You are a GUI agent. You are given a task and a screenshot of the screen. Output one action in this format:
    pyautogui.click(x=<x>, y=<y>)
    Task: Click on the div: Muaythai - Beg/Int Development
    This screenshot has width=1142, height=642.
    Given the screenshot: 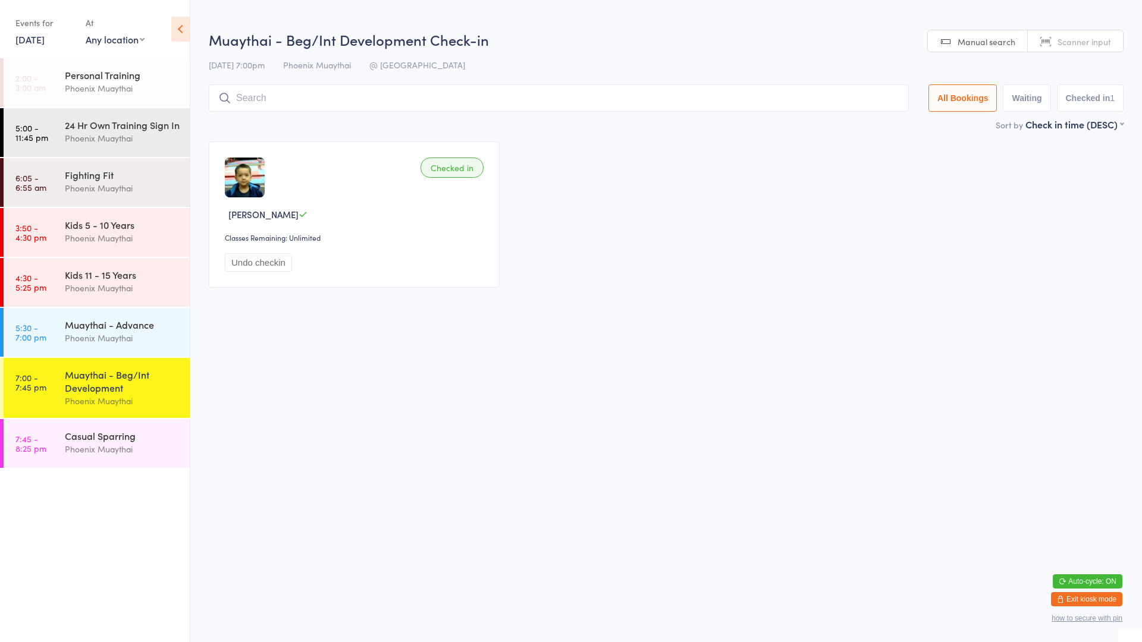 What is the action you would take?
    pyautogui.click(x=122, y=381)
    